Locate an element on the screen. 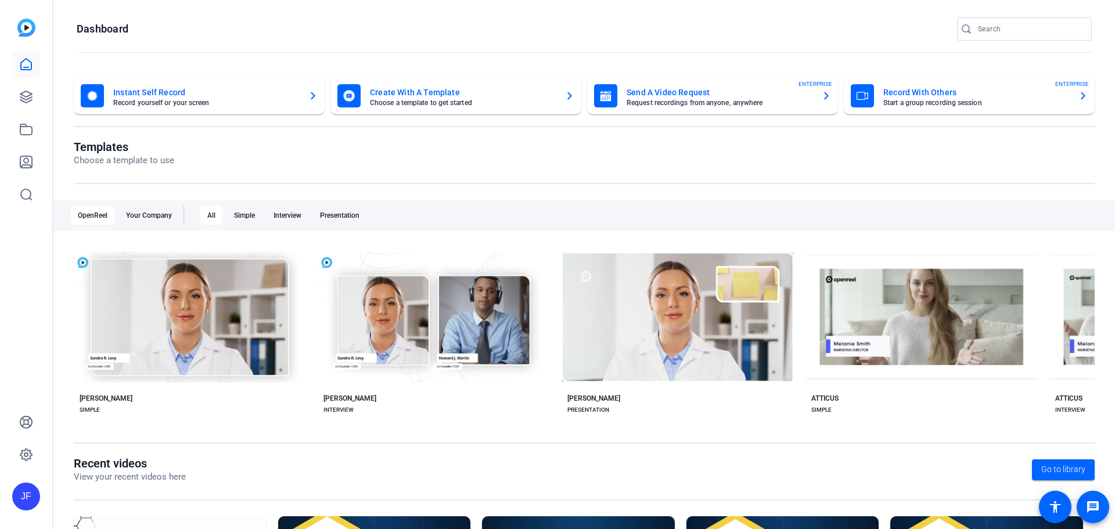 This screenshot has width=1115, height=529. mat-card-subtitle: Record yourself or your screen is located at coordinates (206, 103).